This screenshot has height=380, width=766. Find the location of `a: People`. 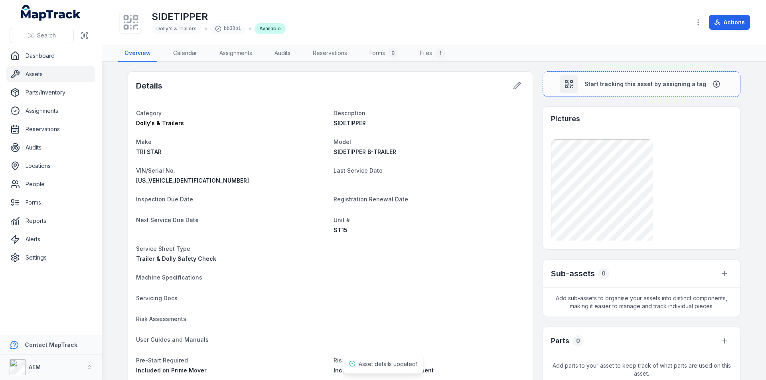

a: People is located at coordinates (51, 184).